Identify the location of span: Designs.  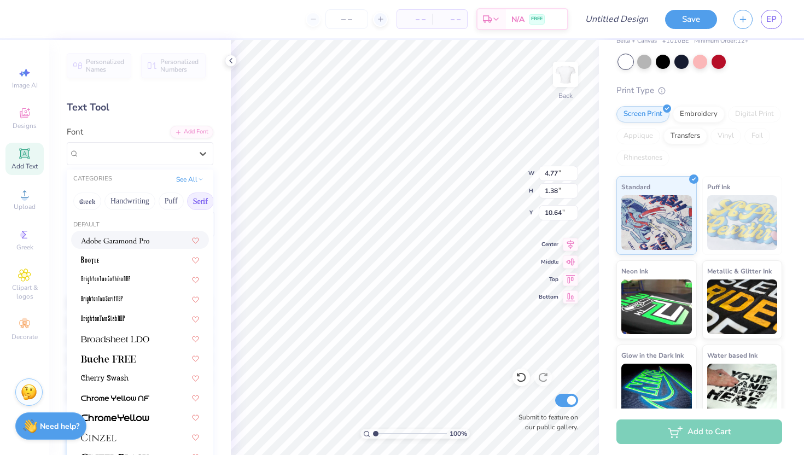
(25, 126).